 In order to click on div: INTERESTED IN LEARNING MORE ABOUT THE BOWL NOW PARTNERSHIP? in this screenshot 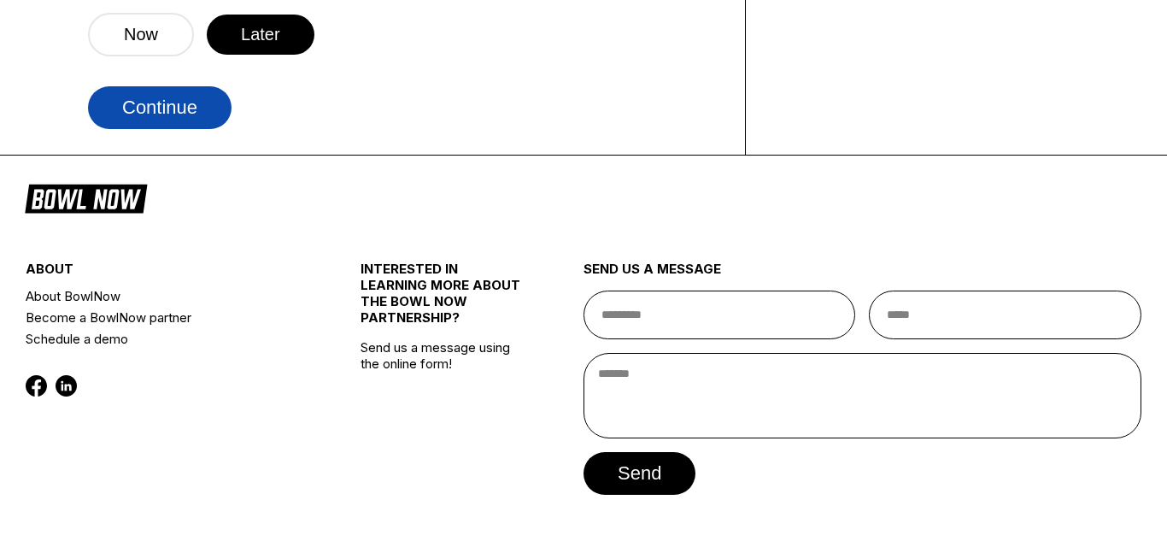, I will do `click(444, 300)`.